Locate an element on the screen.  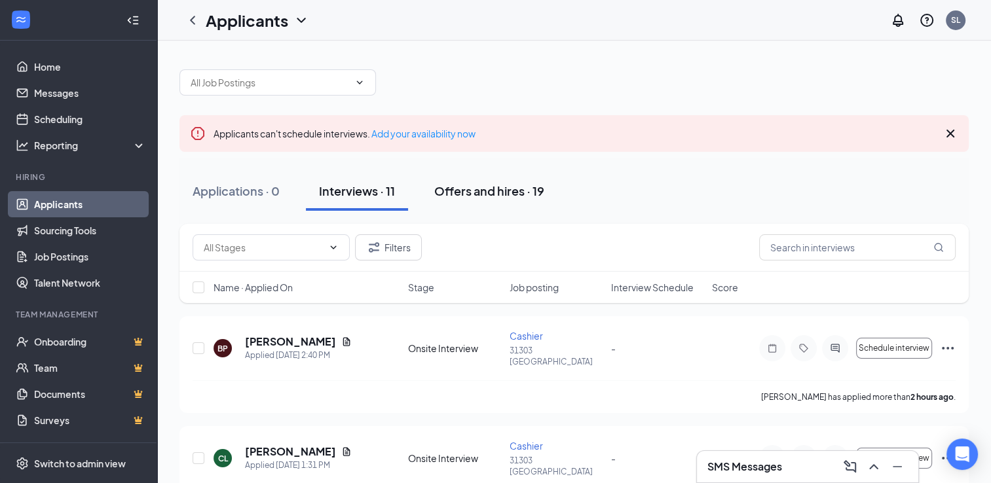
a: Messages is located at coordinates (90, 93).